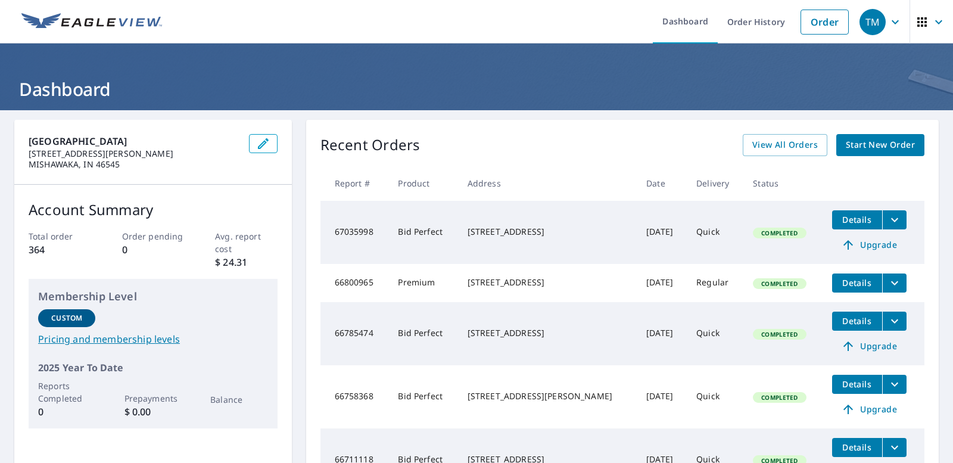  Describe the element at coordinates (153, 236) in the screenshot. I see `p: Order pending` at that location.